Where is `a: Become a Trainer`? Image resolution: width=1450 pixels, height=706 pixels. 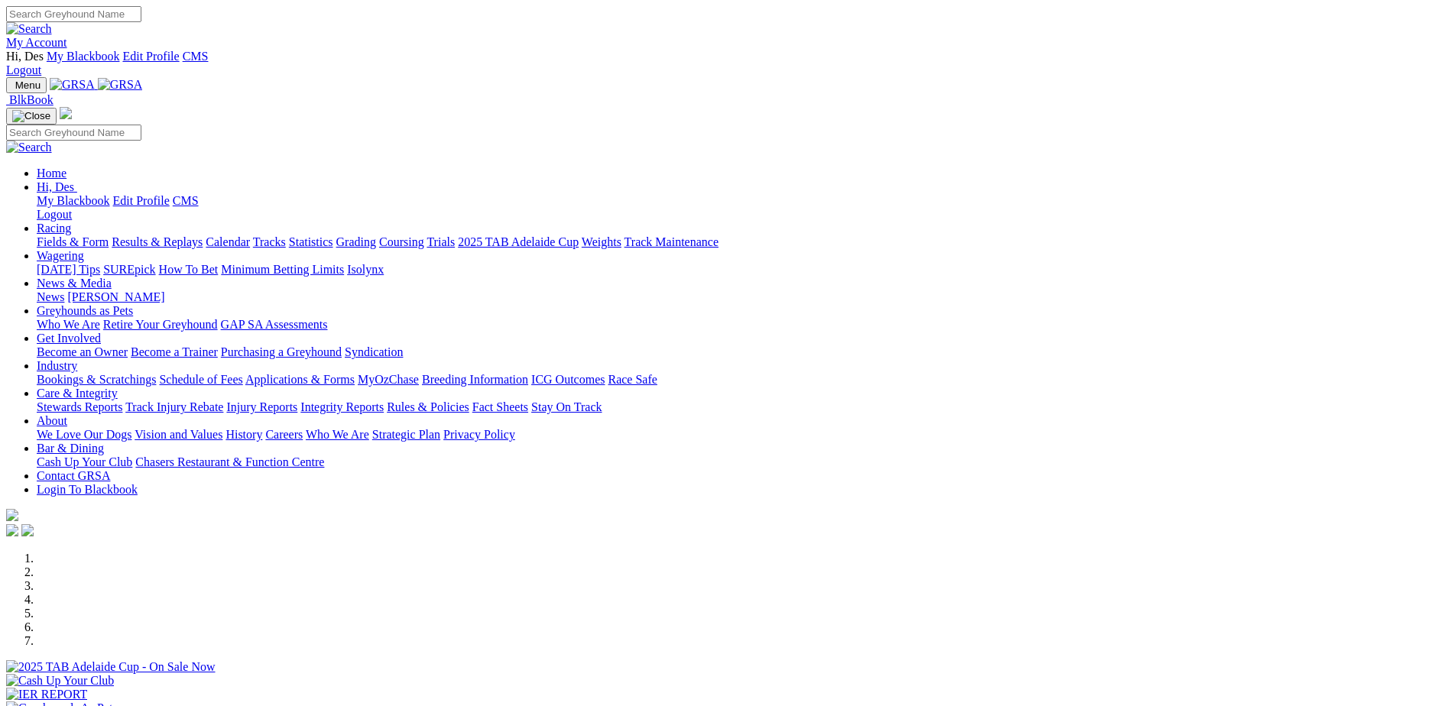
a: Become a Trainer is located at coordinates (174, 352).